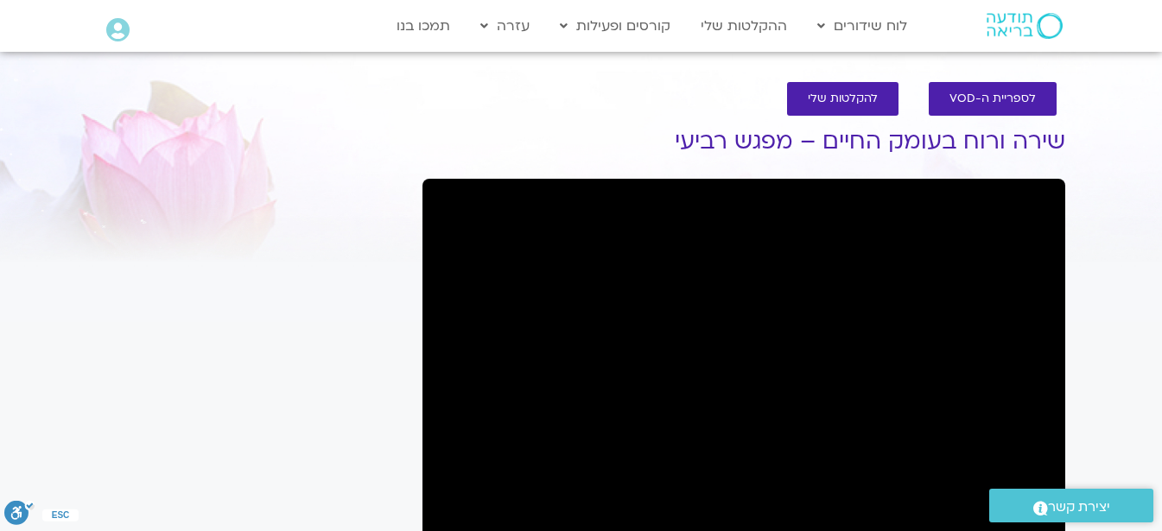  What do you see at coordinates (1079, 507) in the screenshot?
I see `span: יצירת קשר` at bounding box center [1079, 507].